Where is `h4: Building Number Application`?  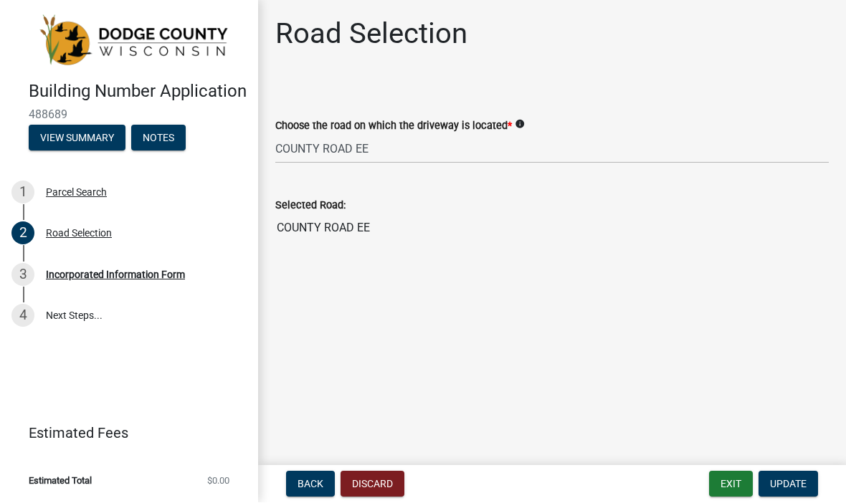
h4: Building Number Application is located at coordinates (138, 92).